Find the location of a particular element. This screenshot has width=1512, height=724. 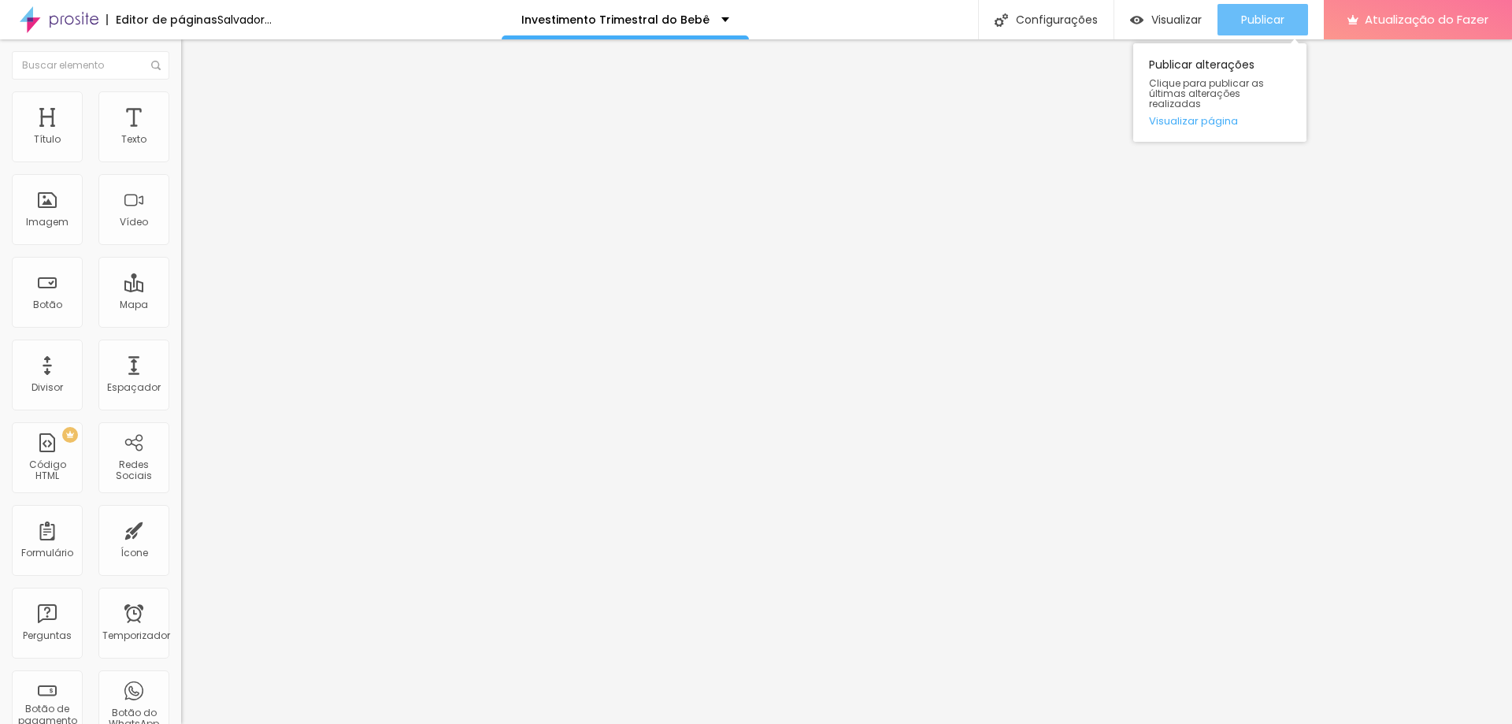

font: Salvador... is located at coordinates (244, 20).